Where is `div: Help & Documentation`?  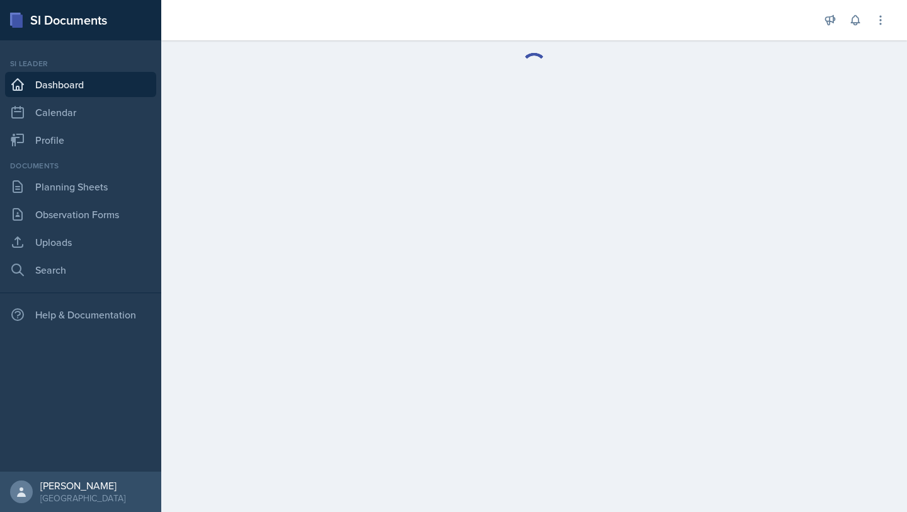
div: Help & Documentation is located at coordinates (81, 314).